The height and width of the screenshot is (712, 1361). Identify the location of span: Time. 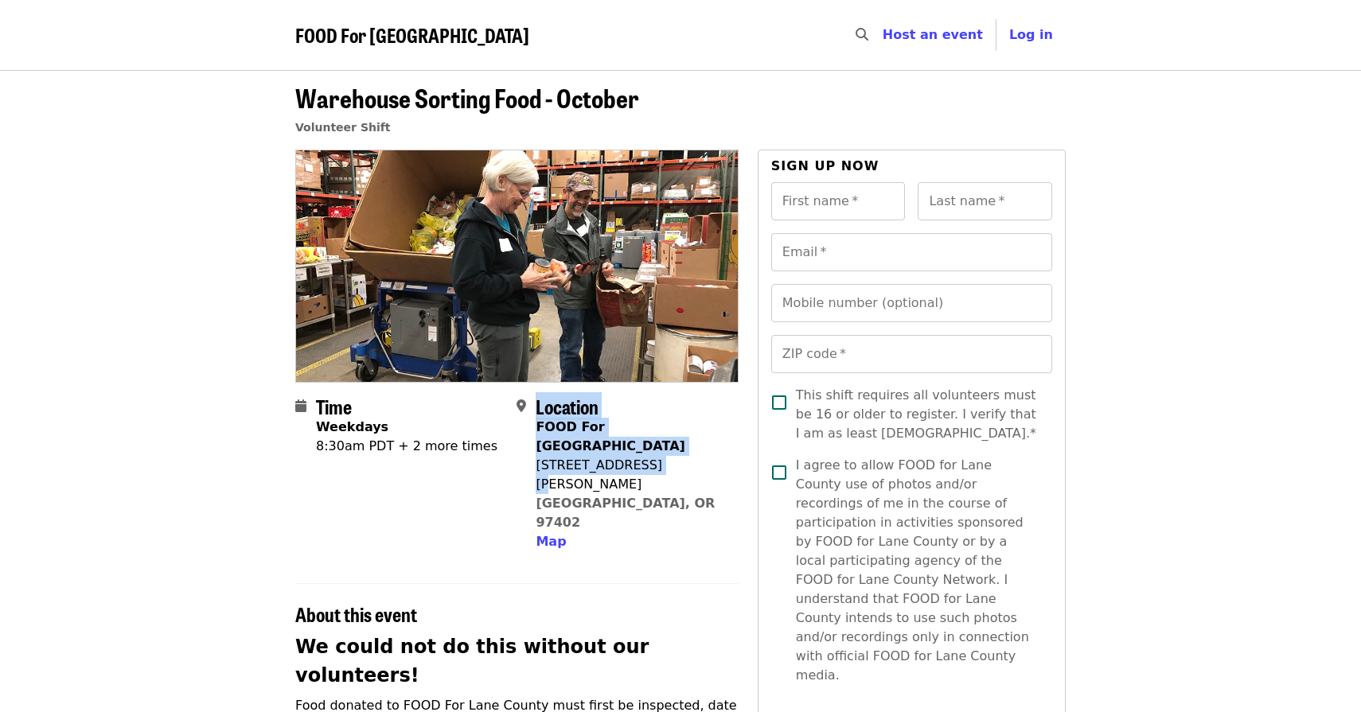
(333, 406).